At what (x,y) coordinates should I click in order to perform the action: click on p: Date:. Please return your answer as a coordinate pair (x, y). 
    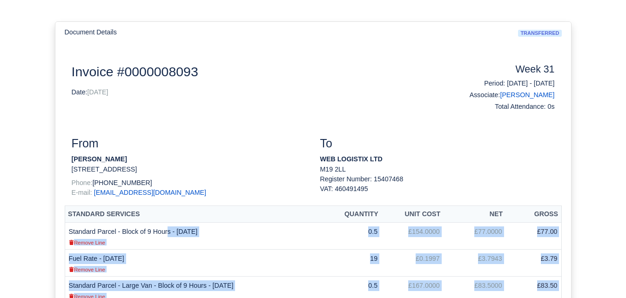
    Looking at the image, I should click on (251, 92).